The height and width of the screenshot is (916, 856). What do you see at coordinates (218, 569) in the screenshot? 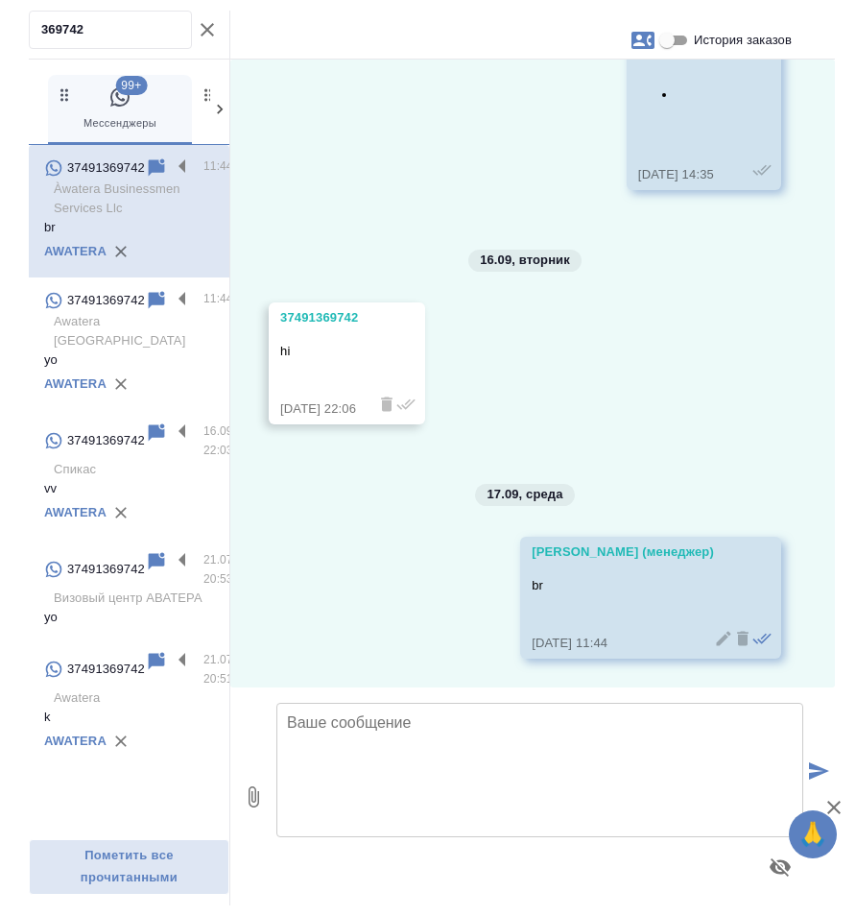
I see `p: 21.07 20:53` at bounding box center [218, 569].